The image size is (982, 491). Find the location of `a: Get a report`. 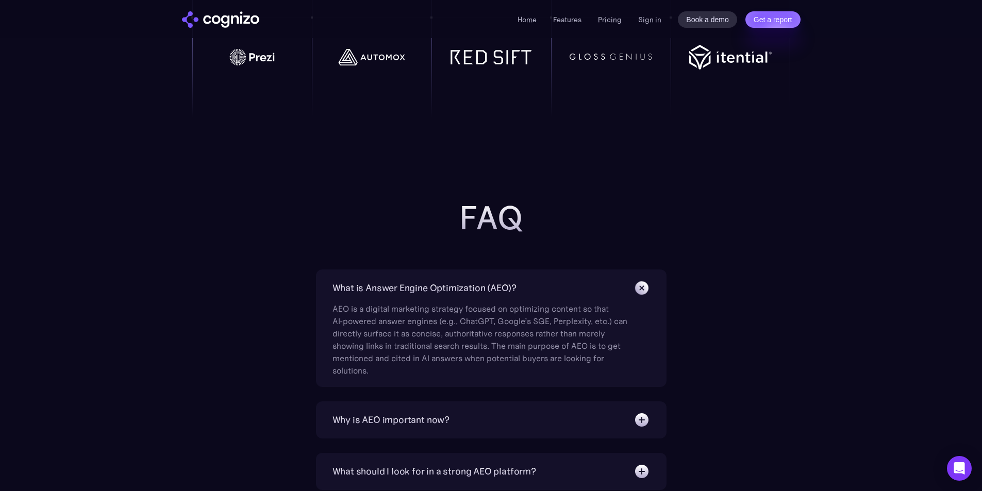

a: Get a report is located at coordinates (773, 20).